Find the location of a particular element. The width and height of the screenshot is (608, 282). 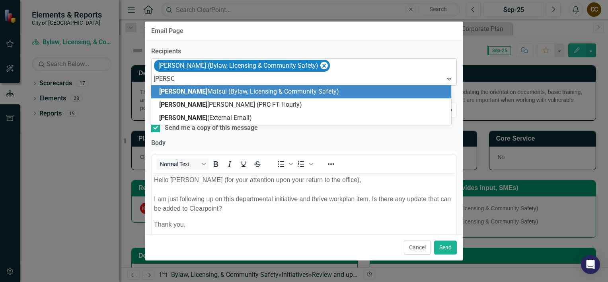

label: Recipients is located at coordinates (304, 51).